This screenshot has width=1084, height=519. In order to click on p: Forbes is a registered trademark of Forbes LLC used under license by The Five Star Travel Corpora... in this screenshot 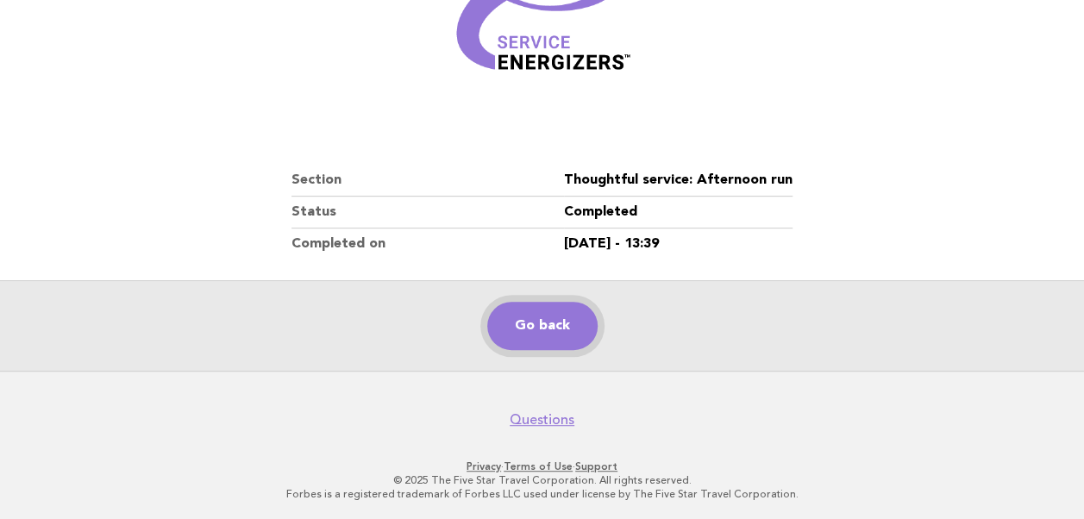, I will do `click(542, 494)`.